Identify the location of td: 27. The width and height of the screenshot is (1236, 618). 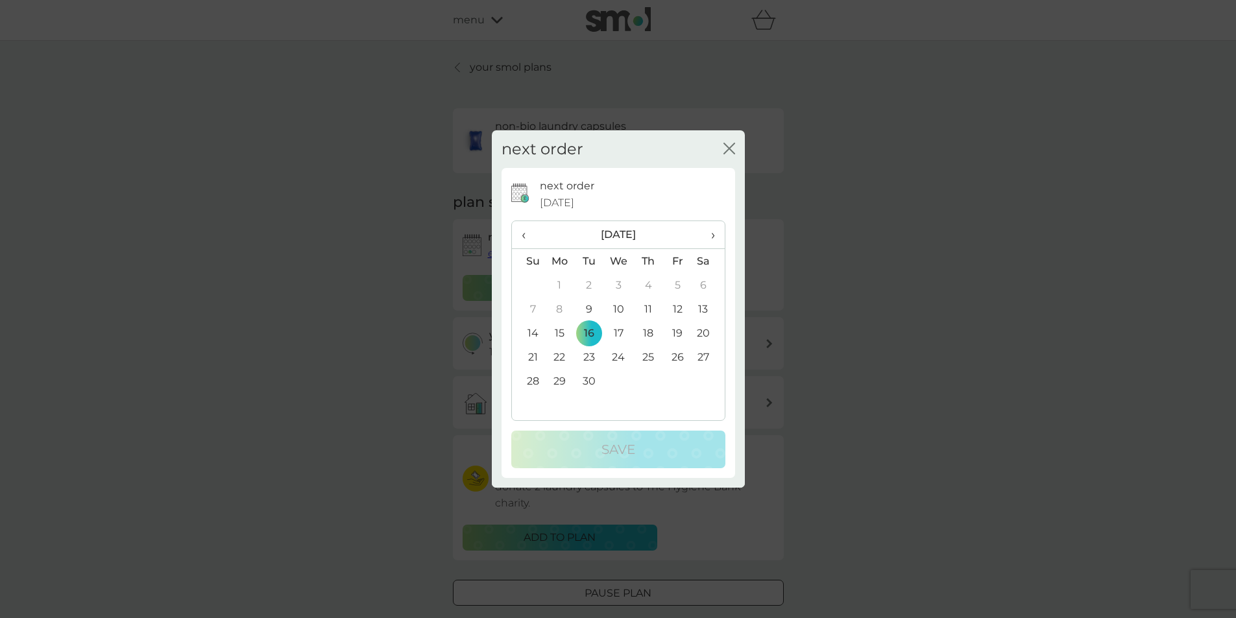
(708, 357).